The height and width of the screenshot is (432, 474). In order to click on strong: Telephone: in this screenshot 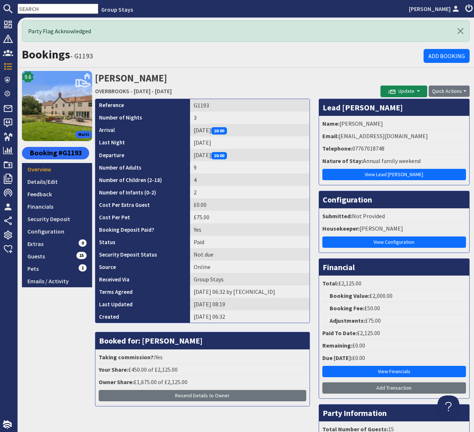, I will do `click(338, 149)`.